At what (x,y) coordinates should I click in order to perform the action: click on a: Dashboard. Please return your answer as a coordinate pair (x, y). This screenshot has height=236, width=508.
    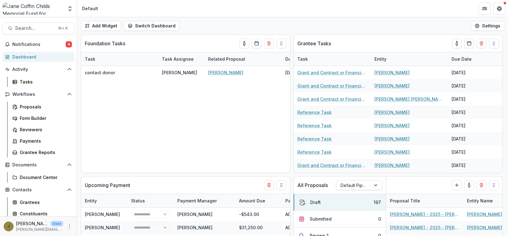
    Looking at the image, I should click on (38, 57).